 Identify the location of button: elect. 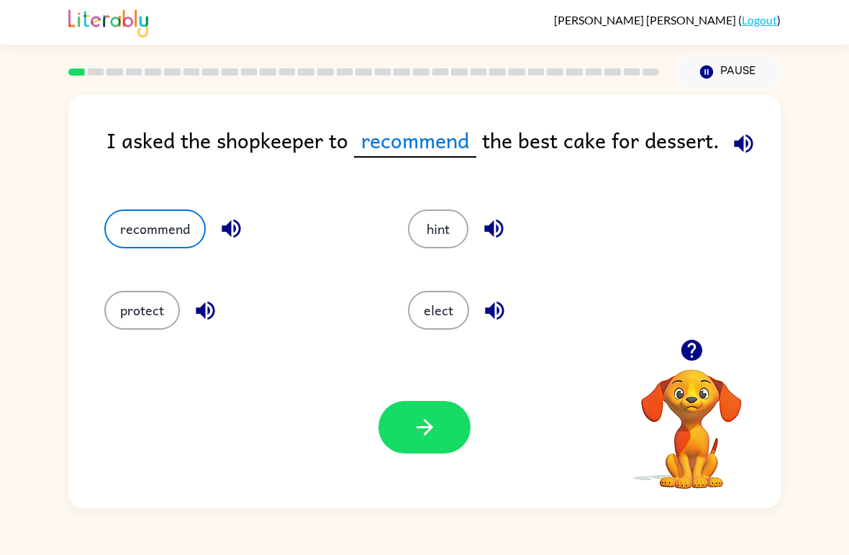
(438, 310).